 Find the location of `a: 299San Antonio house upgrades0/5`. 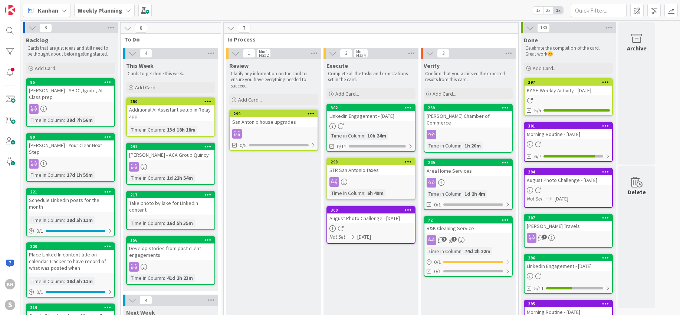

a: 299San Antonio house upgrades0/5 is located at coordinates (274, 130).